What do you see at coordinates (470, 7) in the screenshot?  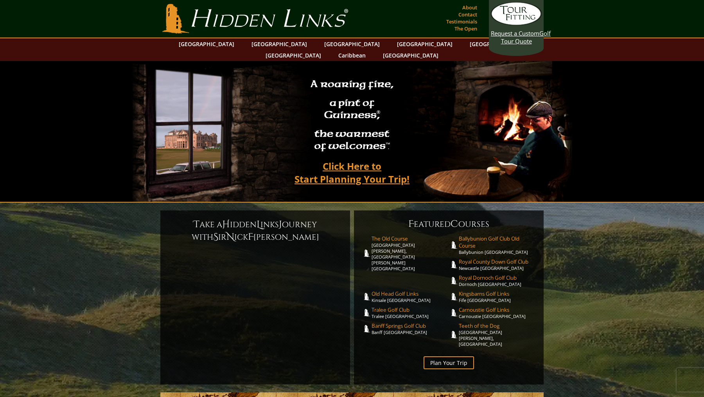 I see `a: About` at bounding box center [470, 7].